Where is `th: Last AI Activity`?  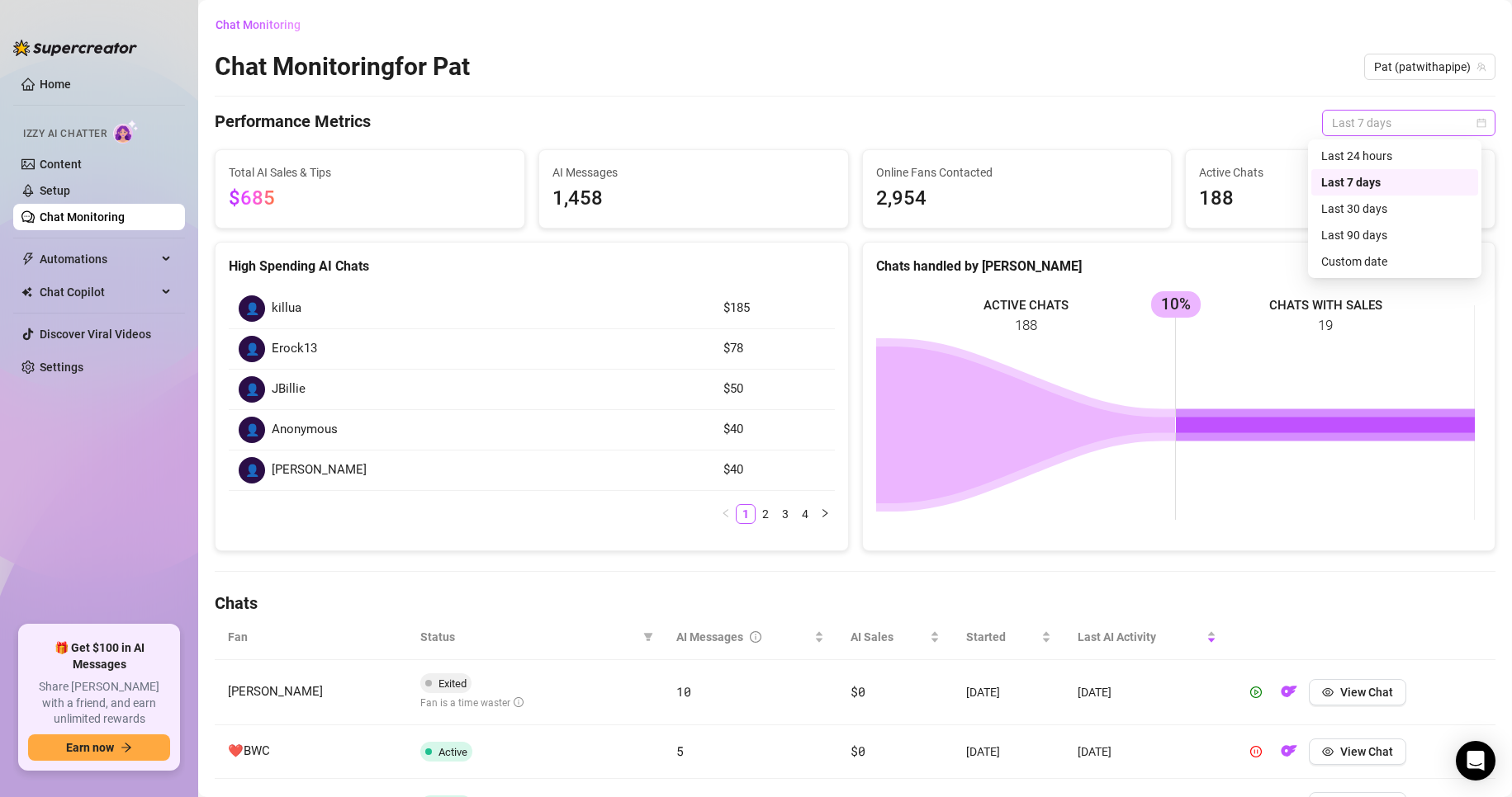 th: Last AI Activity is located at coordinates (1147, 638).